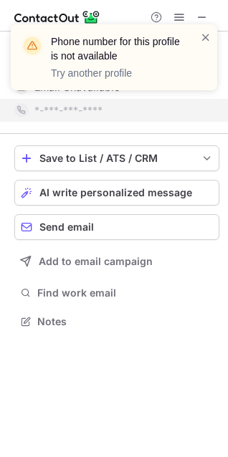 The height and width of the screenshot is (457, 228). I want to click on header: Phone number for this profile is not available, so click(117, 49).